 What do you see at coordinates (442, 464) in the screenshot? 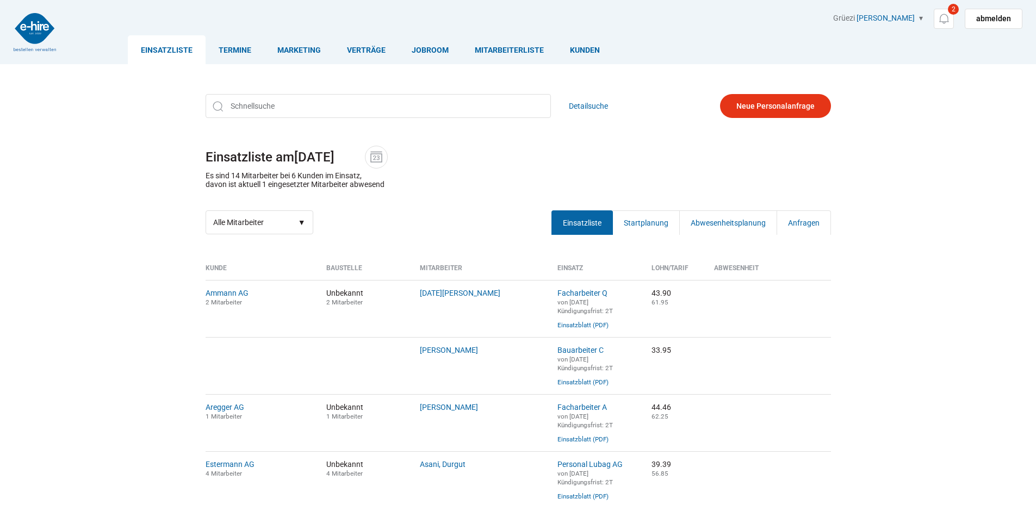
I see `a: Asani, Durgut` at bounding box center [442, 464].